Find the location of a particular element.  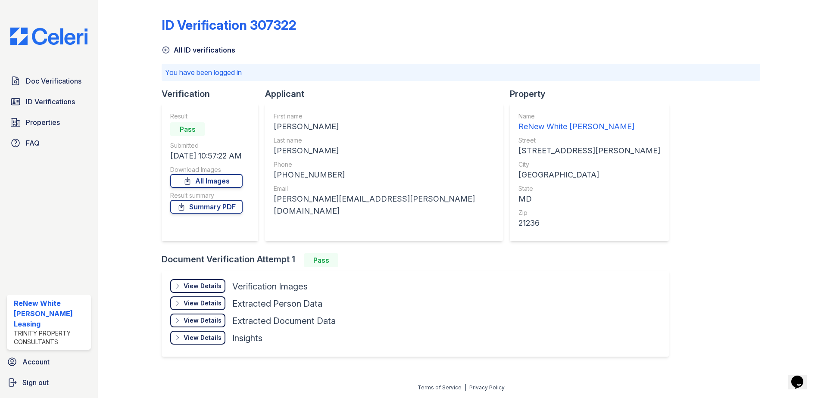

div: Trinity Property Consultants is located at coordinates (50, 338).